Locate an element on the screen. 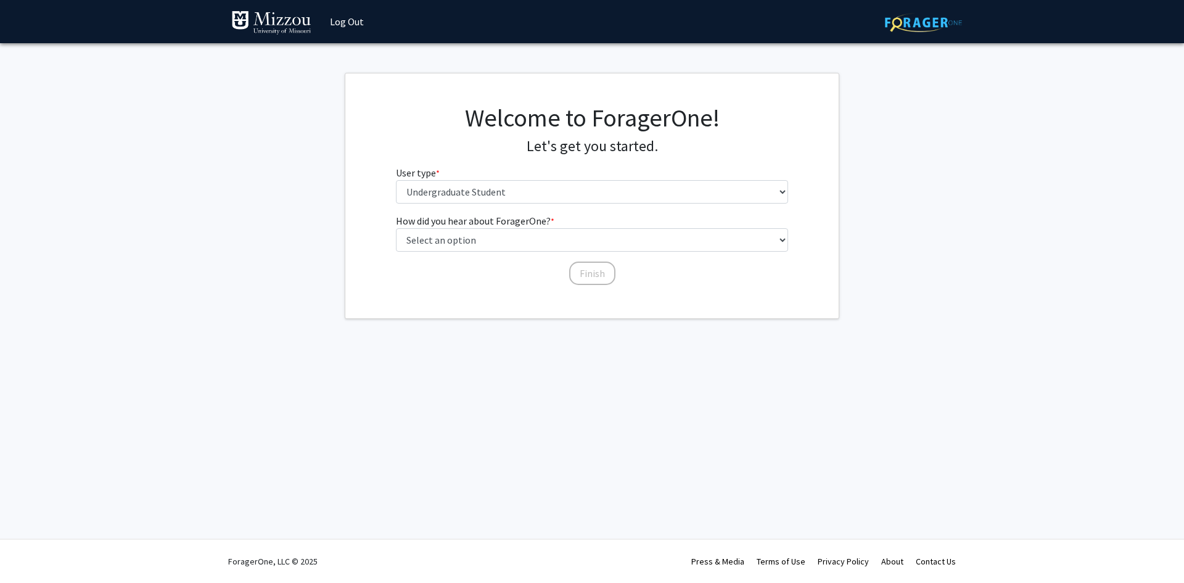 The image size is (1184, 583). a: About is located at coordinates (892, 561).